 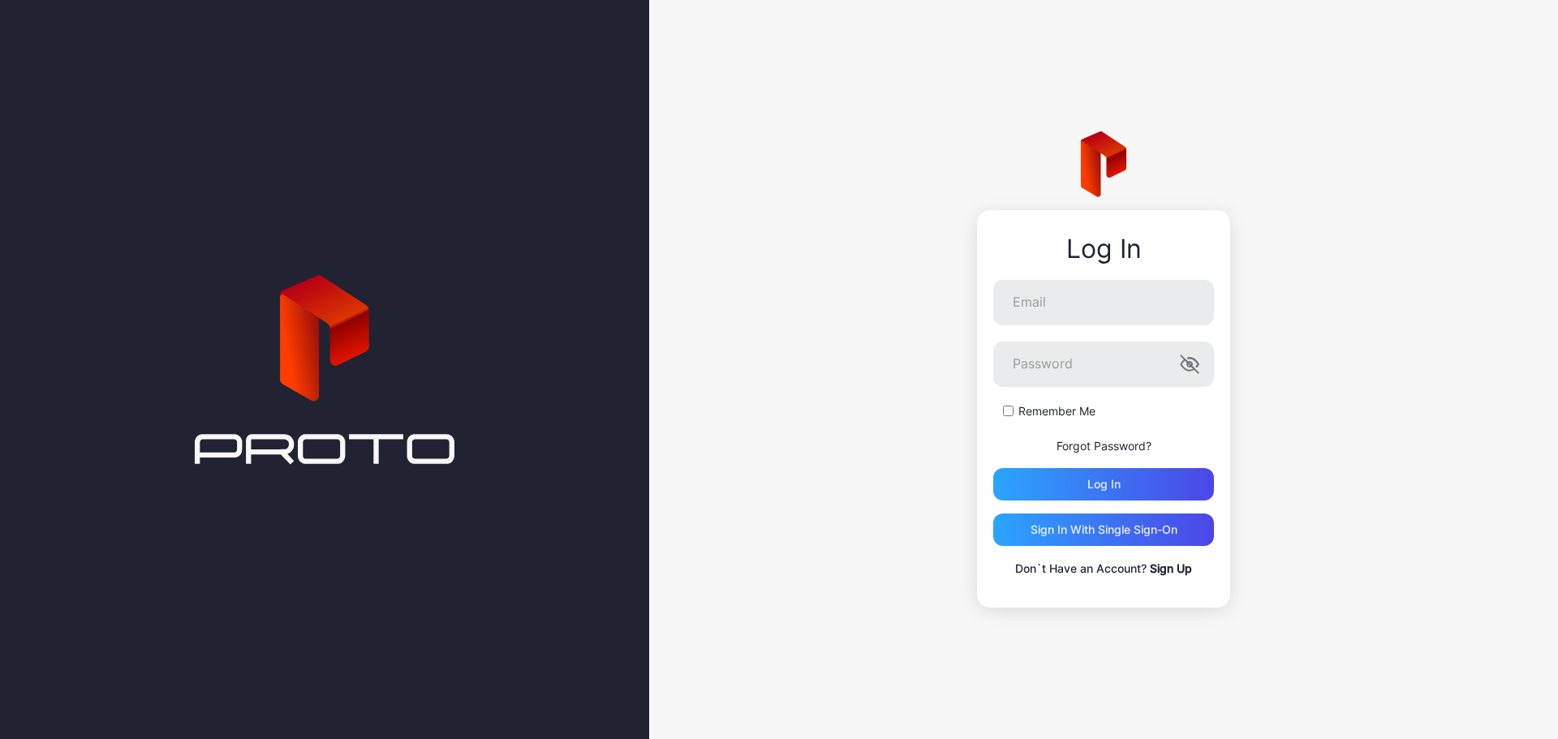 What do you see at coordinates (1190, 364) in the screenshot?
I see `button: Password` at bounding box center [1190, 364].